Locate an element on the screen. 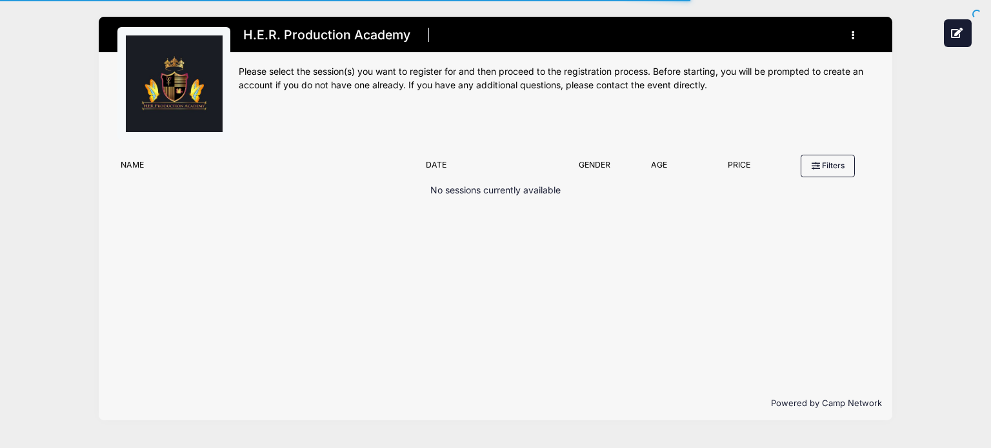 This screenshot has height=448, width=991. div: Date is located at coordinates (492, 168).